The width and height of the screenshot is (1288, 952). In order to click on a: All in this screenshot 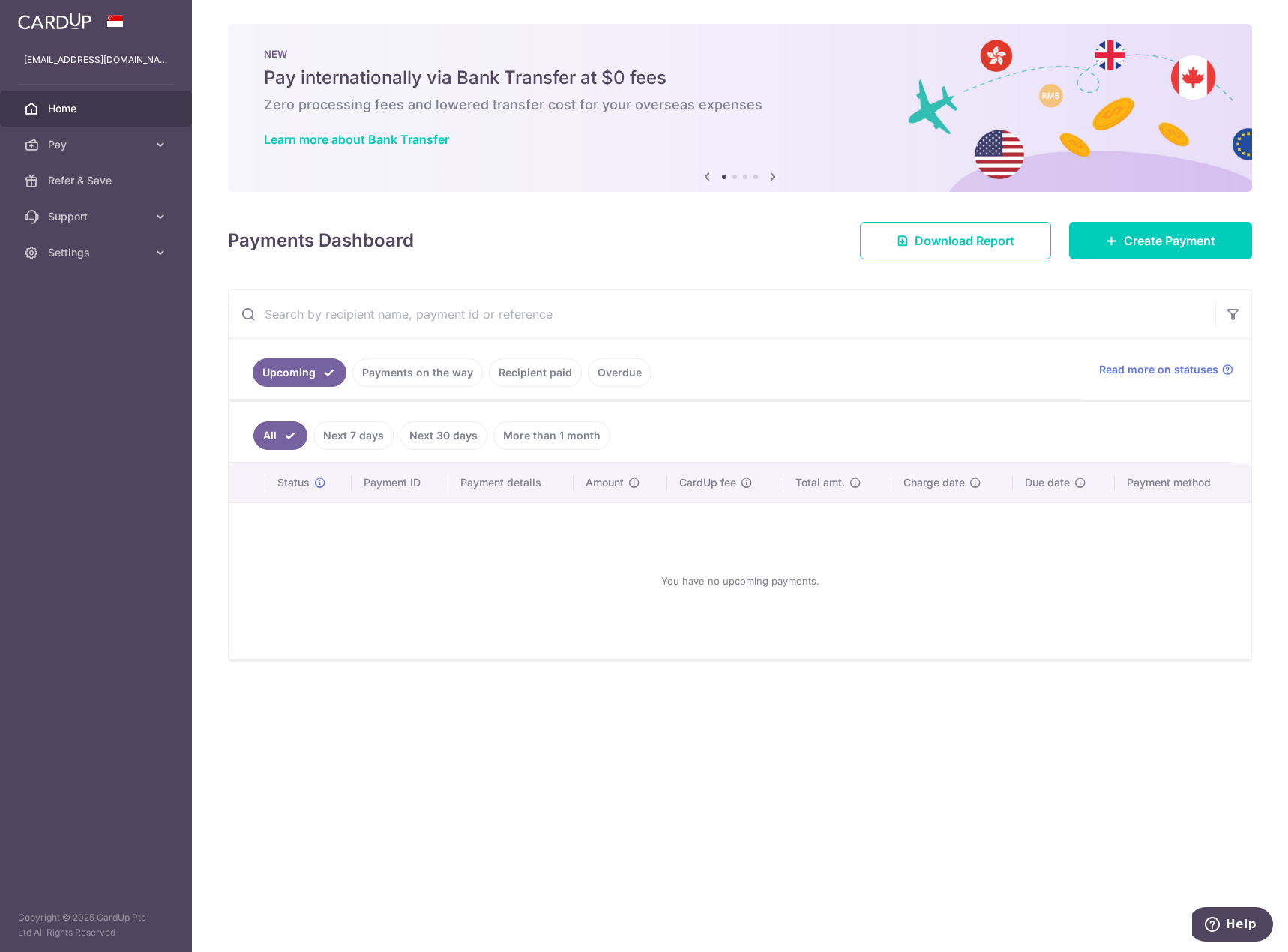, I will do `click(280, 436)`.